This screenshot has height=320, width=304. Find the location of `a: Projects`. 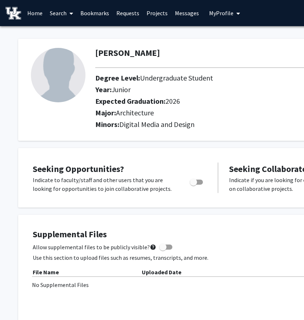

a: Projects is located at coordinates (157, 13).